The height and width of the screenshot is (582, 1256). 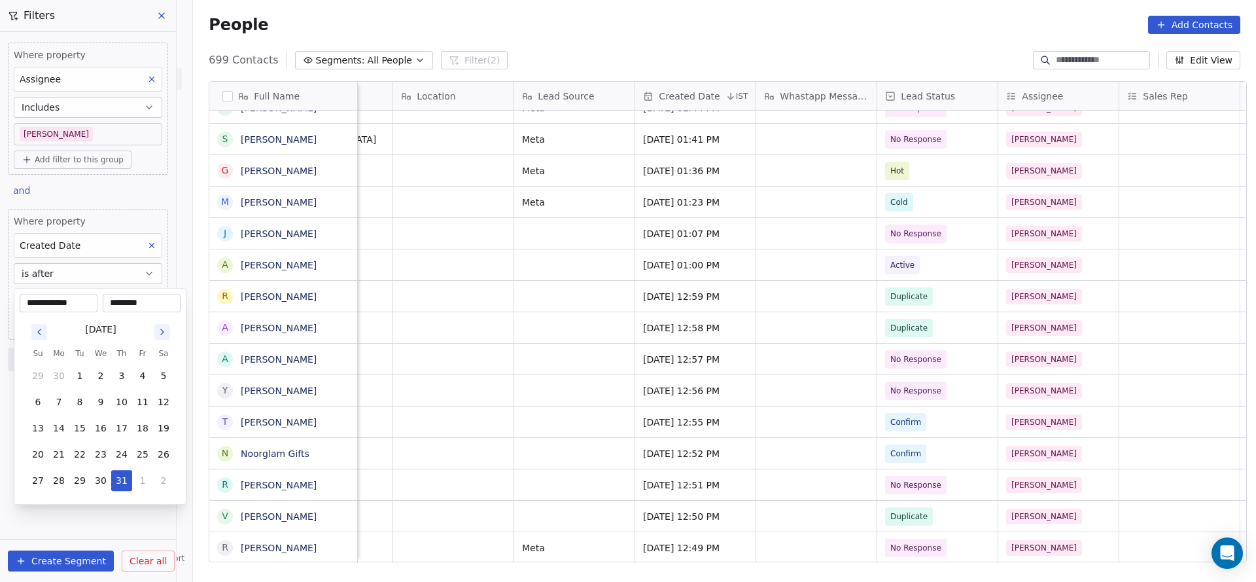 I want to click on button: 16, so click(x=101, y=428).